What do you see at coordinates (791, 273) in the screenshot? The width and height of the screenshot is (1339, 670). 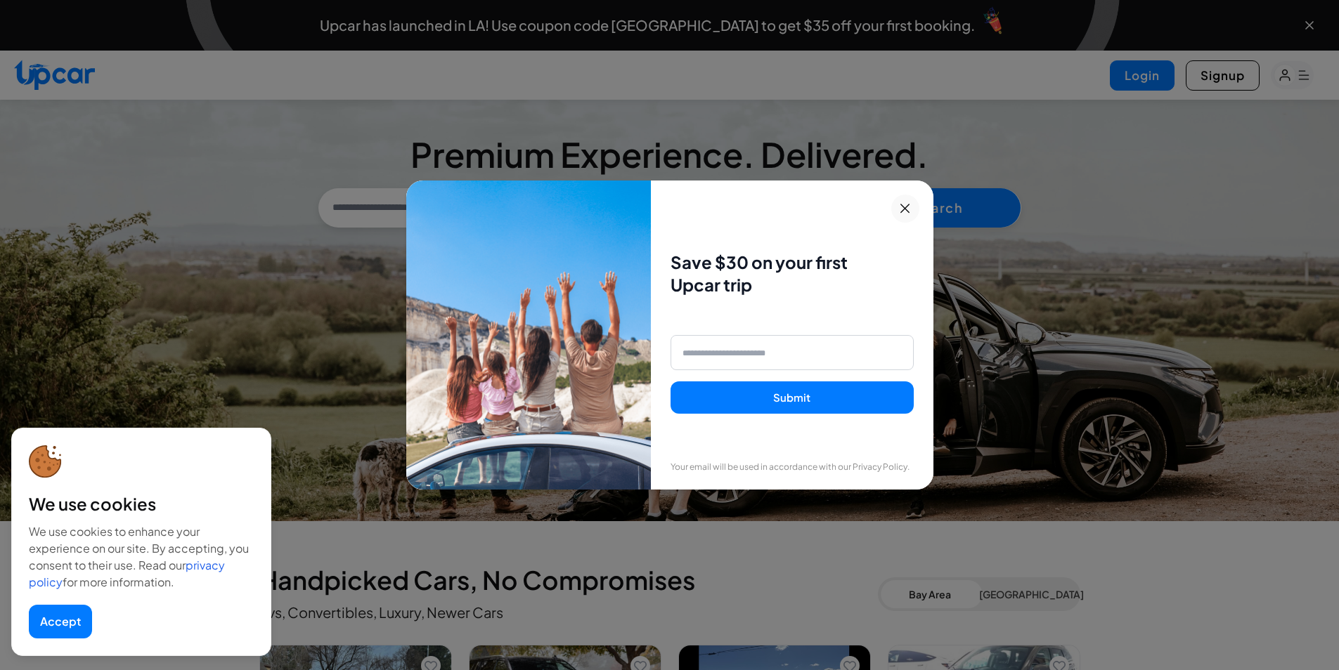 I see `h3: Save $30 on your first Upcar trip` at bounding box center [791, 273].